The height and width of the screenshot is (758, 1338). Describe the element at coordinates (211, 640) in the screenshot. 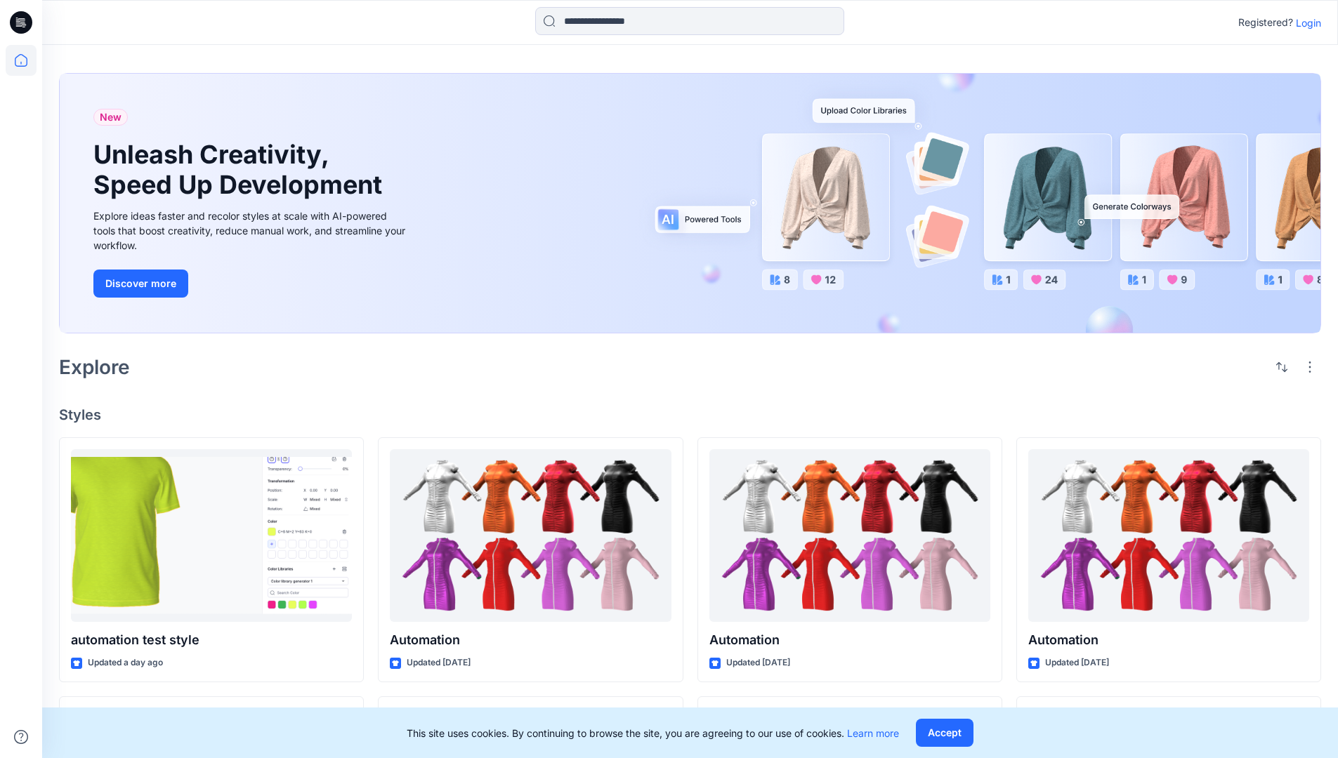

I see `p: automation test style` at that location.